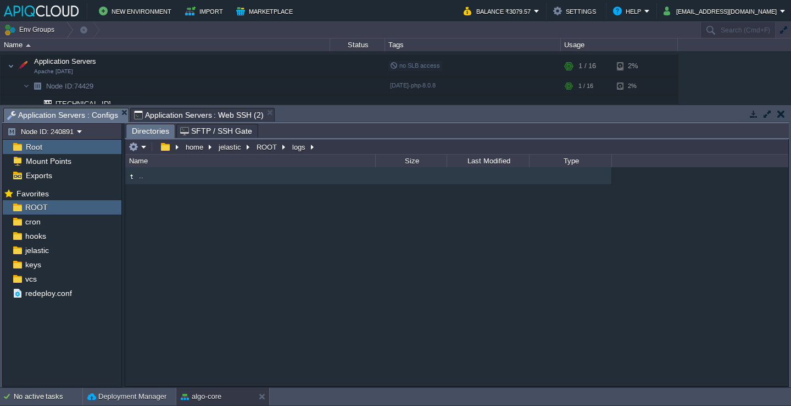 The width and height of the screenshot is (791, 406). I want to click on span: redeploy.conf, so click(48, 293).